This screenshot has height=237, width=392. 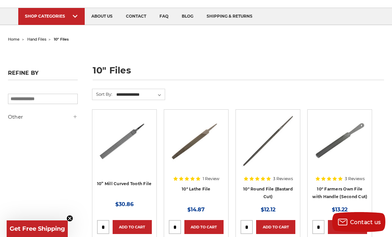 I want to click on img: 10 Inch Lathe File, Single Cut, so click(x=196, y=141).